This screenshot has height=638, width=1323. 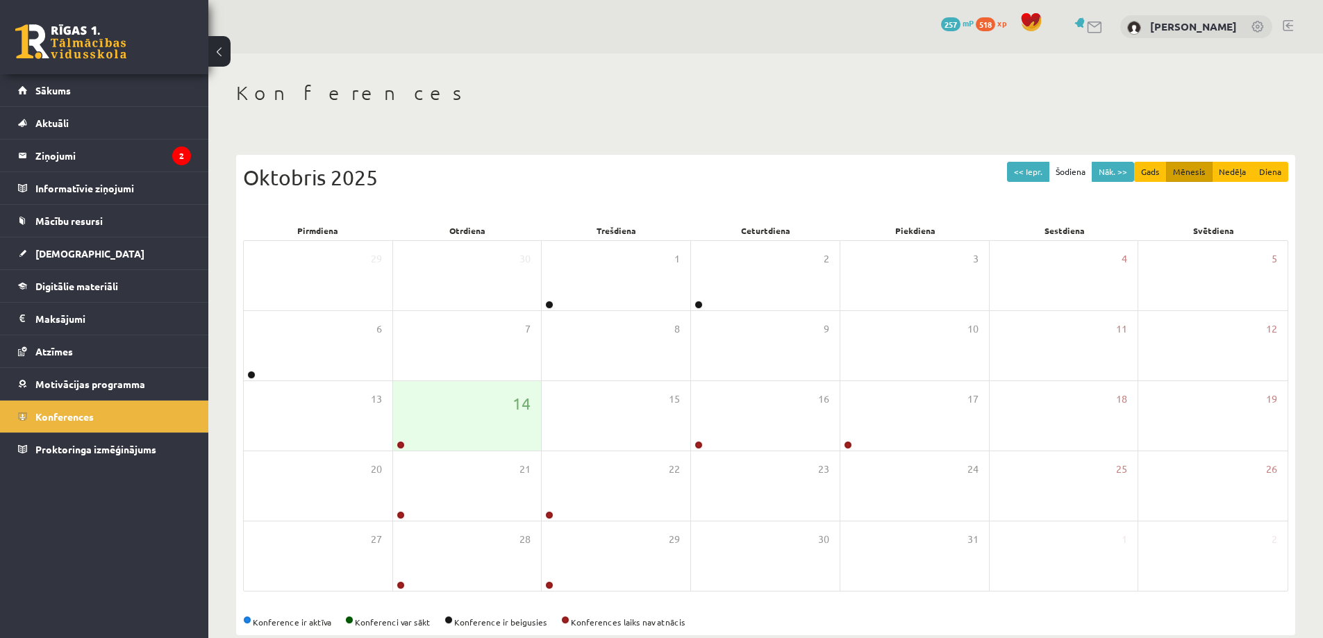 What do you see at coordinates (1213, 231) in the screenshot?
I see `div: Svētdiena` at bounding box center [1213, 231].